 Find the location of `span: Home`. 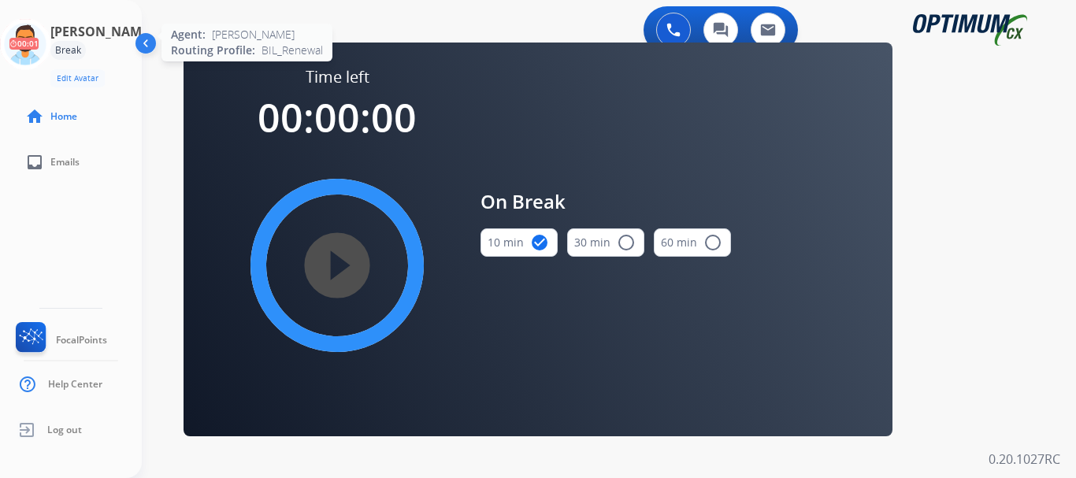

span: Home is located at coordinates (64, 117).